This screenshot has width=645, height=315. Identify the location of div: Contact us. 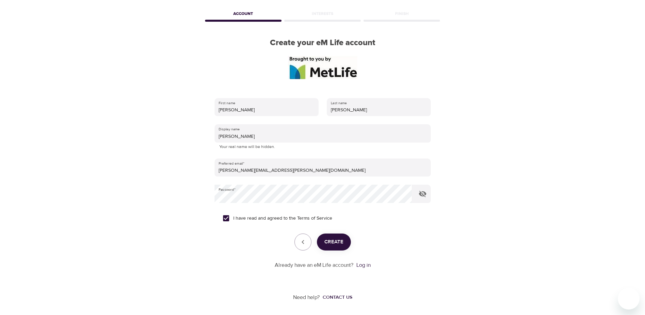
(337, 298).